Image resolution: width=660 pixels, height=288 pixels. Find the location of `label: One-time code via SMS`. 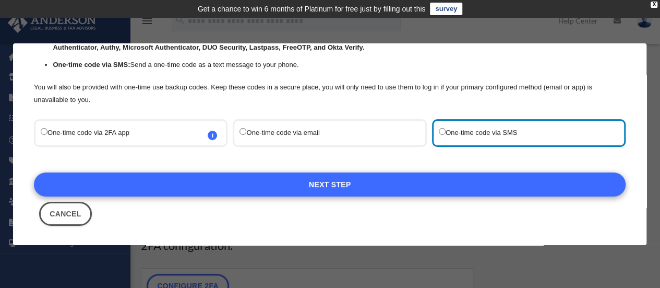

label: One-time code via SMS is located at coordinates (523, 133).